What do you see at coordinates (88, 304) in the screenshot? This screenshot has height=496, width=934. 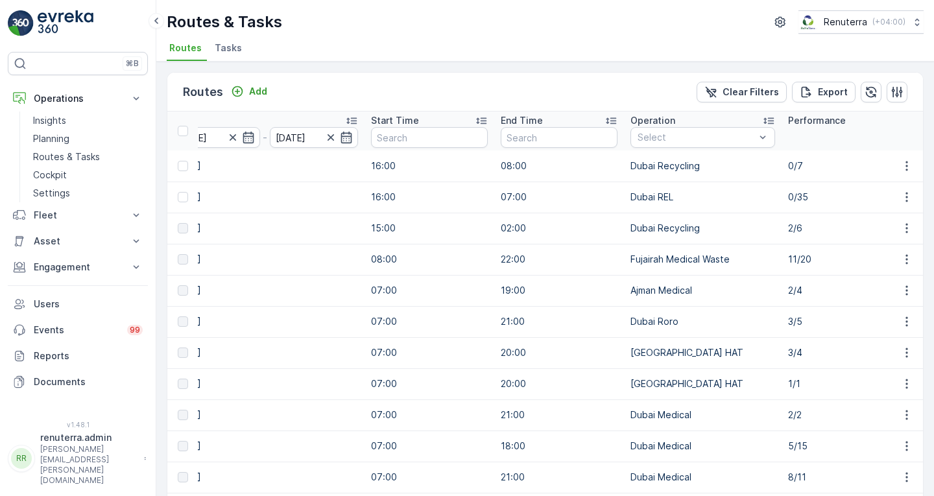 I see `p: Users` at bounding box center [88, 304].